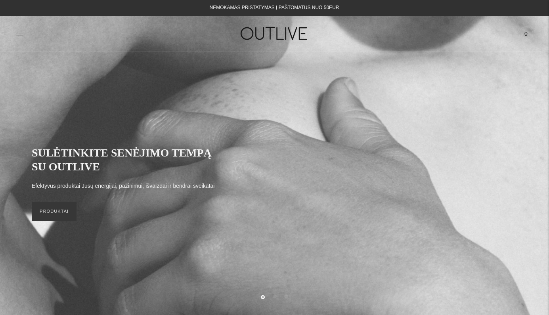 This screenshot has width=549, height=315. What do you see at coordinates (54, 212) in the screenshot?
I see `a: PRODUKTAI` at bounding box center [54, 212].